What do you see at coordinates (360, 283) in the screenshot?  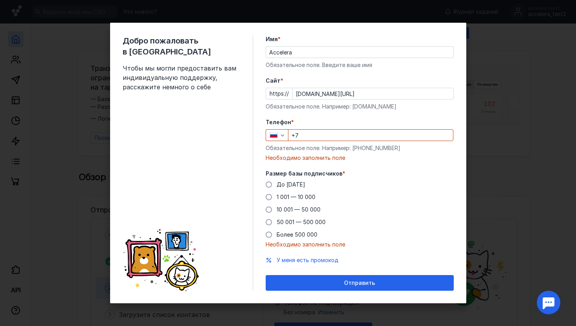 I see `button: Отправить` at bounding box center [360, 283].